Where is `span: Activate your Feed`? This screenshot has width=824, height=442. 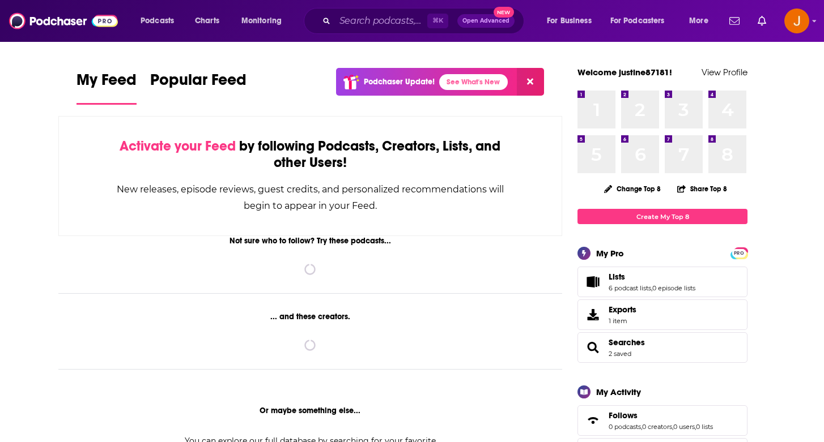 span: Activate your Feed is located at coordinates (177, 146).